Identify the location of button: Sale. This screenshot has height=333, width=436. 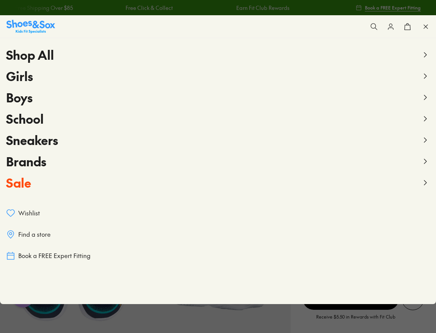
(218, 183).